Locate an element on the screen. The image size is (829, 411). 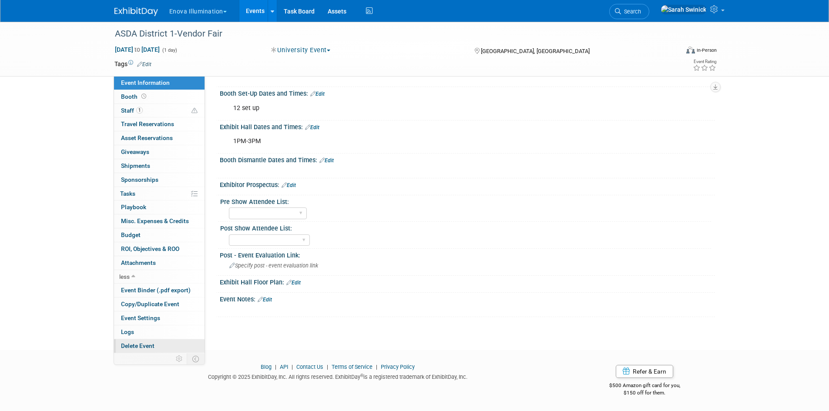
span: Shipments is located at coordinates (135, 166).